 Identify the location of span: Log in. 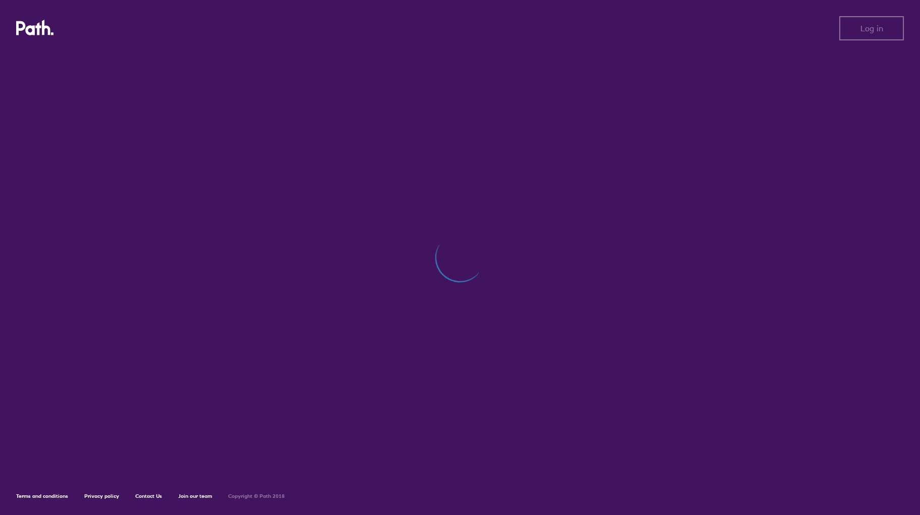
(872, 28).